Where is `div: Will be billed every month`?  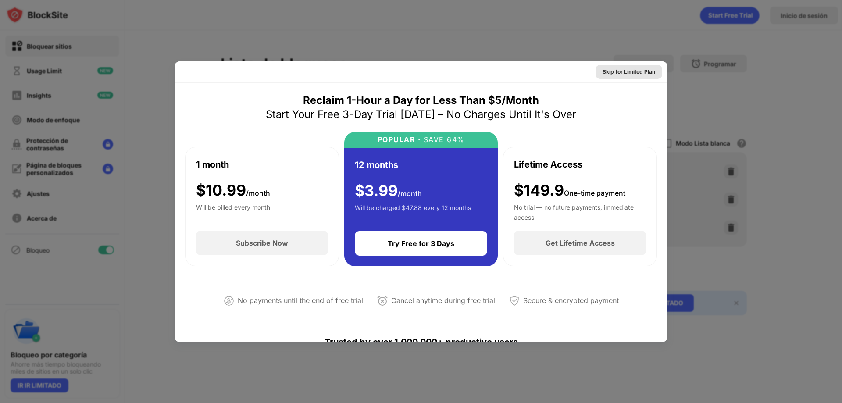 div: Will be billed every month is located at coordinates (233, 211).